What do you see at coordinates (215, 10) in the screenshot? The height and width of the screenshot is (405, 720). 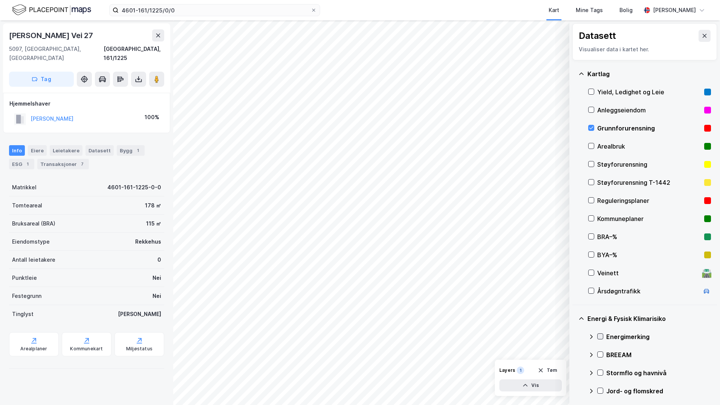 I see `input: Søk på adresse, matrikkel, gårdeiere, leietakere eller personer` at bounding box center [215, 10].